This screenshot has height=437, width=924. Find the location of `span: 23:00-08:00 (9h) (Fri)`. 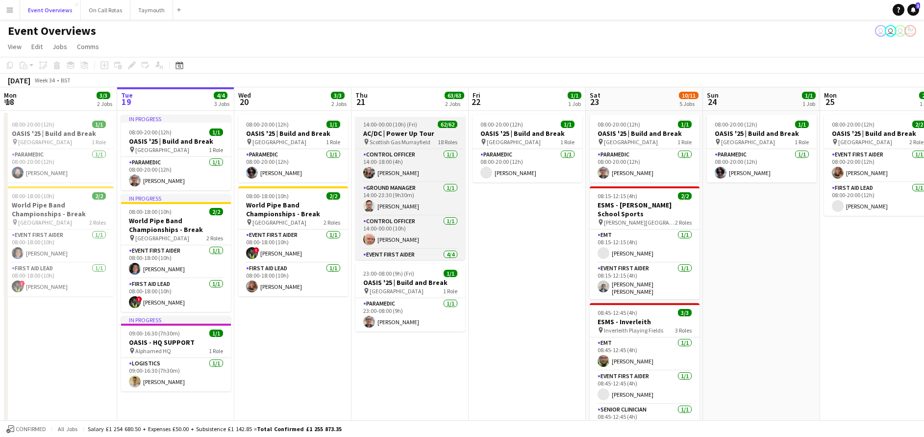

span: 23:00-08:00 (9h) (Fri) is located at coordinates (389, 273).